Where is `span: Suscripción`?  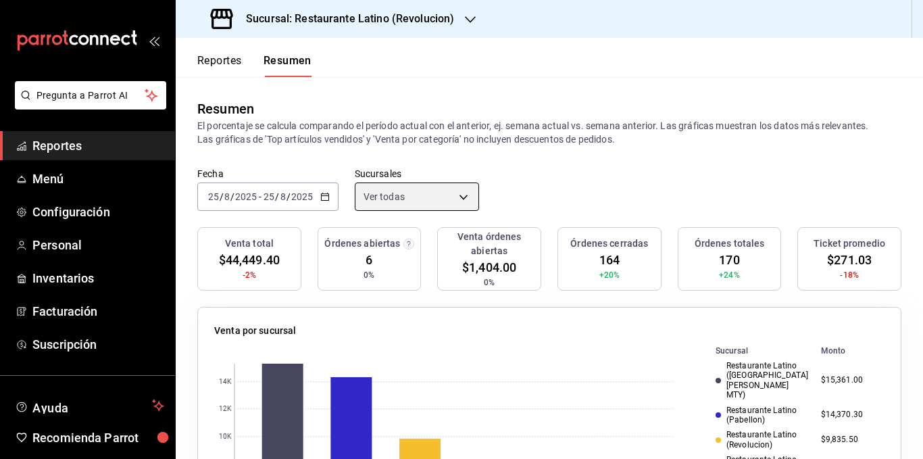 span: Suscripción is located at coordinates (98, 344).